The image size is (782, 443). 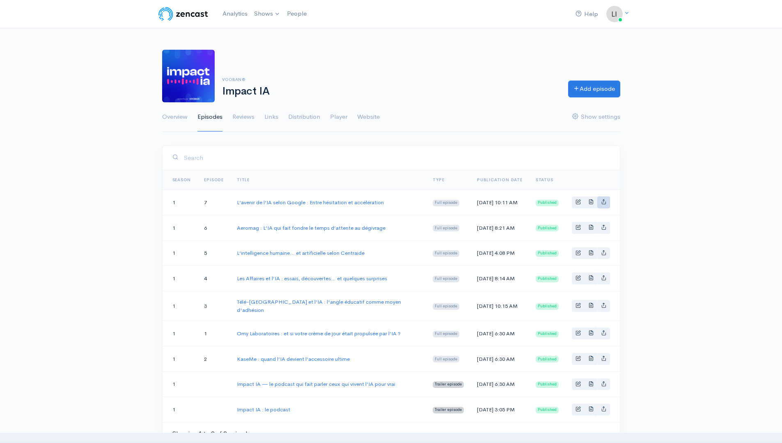 What do you see at coordinates (183, 14) in the screenshot?
I see `img: ZenCast Logo` at bounding box center [183, 14].